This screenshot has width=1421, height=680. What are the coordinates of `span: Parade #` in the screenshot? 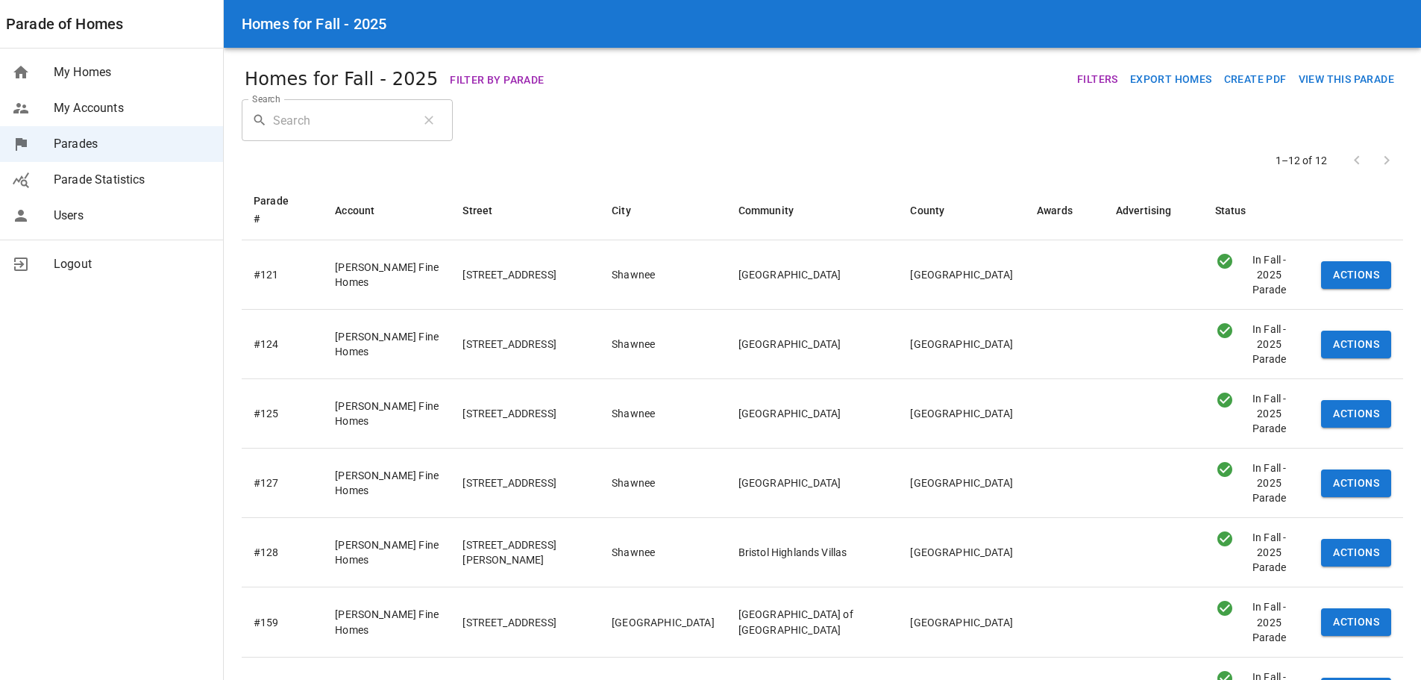 It's located at (282, 210).